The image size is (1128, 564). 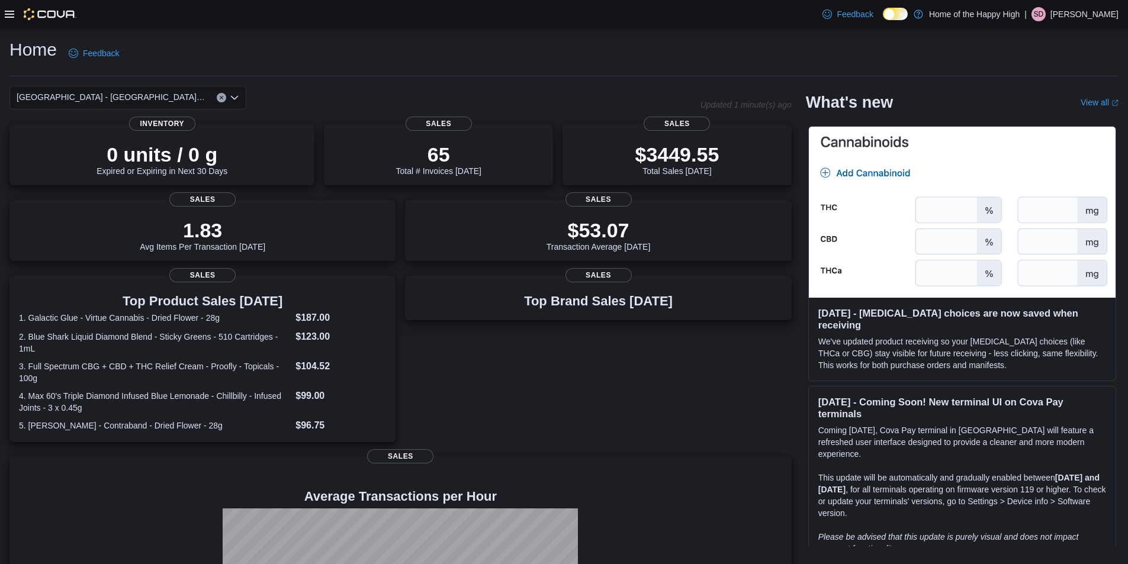 What do you see at coordinates (849, 102) in the screenshot?
I see `h2: What's new` at bounding box center [849, 102].